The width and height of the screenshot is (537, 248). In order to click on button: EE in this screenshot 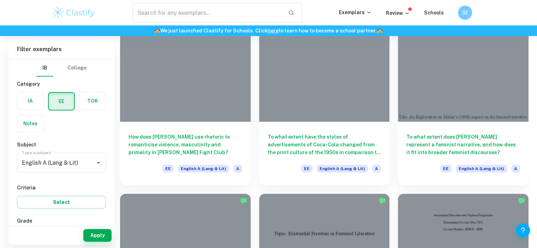, I will do `click(61, 101)`.